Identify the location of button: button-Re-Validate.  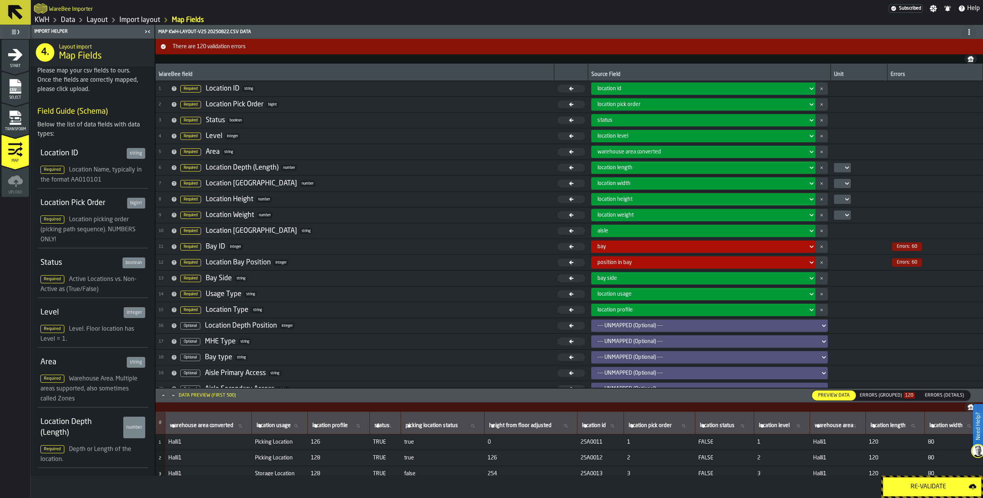
(933, 487).